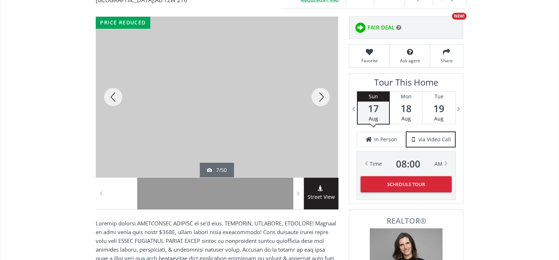 This screenshot has width=559, height=260. What do you see at coordinates (373, 108) in the screenshot?
I see `span: 17` at bounding box center [373, 108].